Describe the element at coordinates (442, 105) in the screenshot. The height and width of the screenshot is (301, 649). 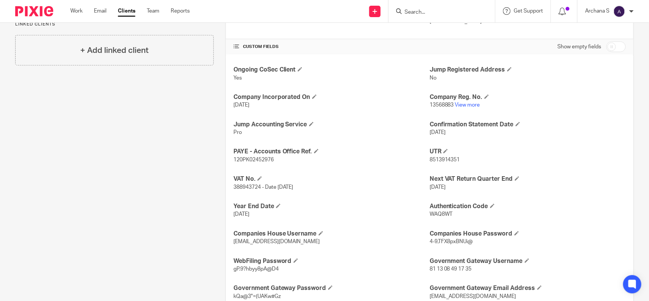
I see `span: 13568883` at that location.